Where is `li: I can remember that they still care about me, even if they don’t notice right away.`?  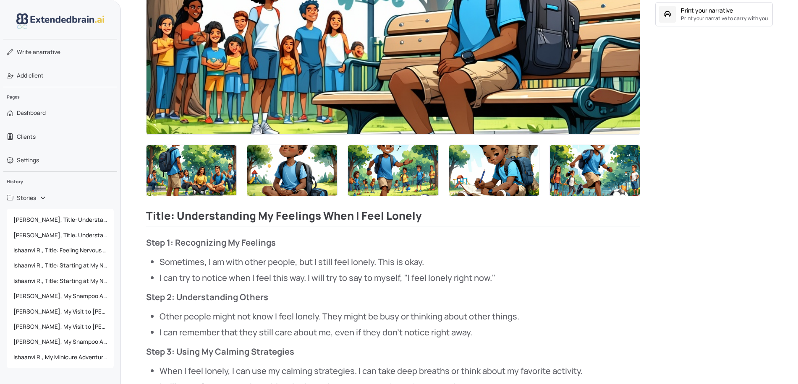 li: I can remember that they still care about me, even if they don’t notice right away. is located at coordinates (399, 333).